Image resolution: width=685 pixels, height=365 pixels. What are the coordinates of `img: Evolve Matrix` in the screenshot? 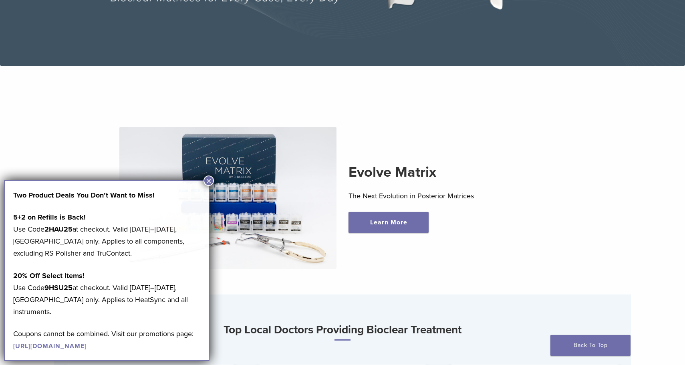 It's located at (228, 198).